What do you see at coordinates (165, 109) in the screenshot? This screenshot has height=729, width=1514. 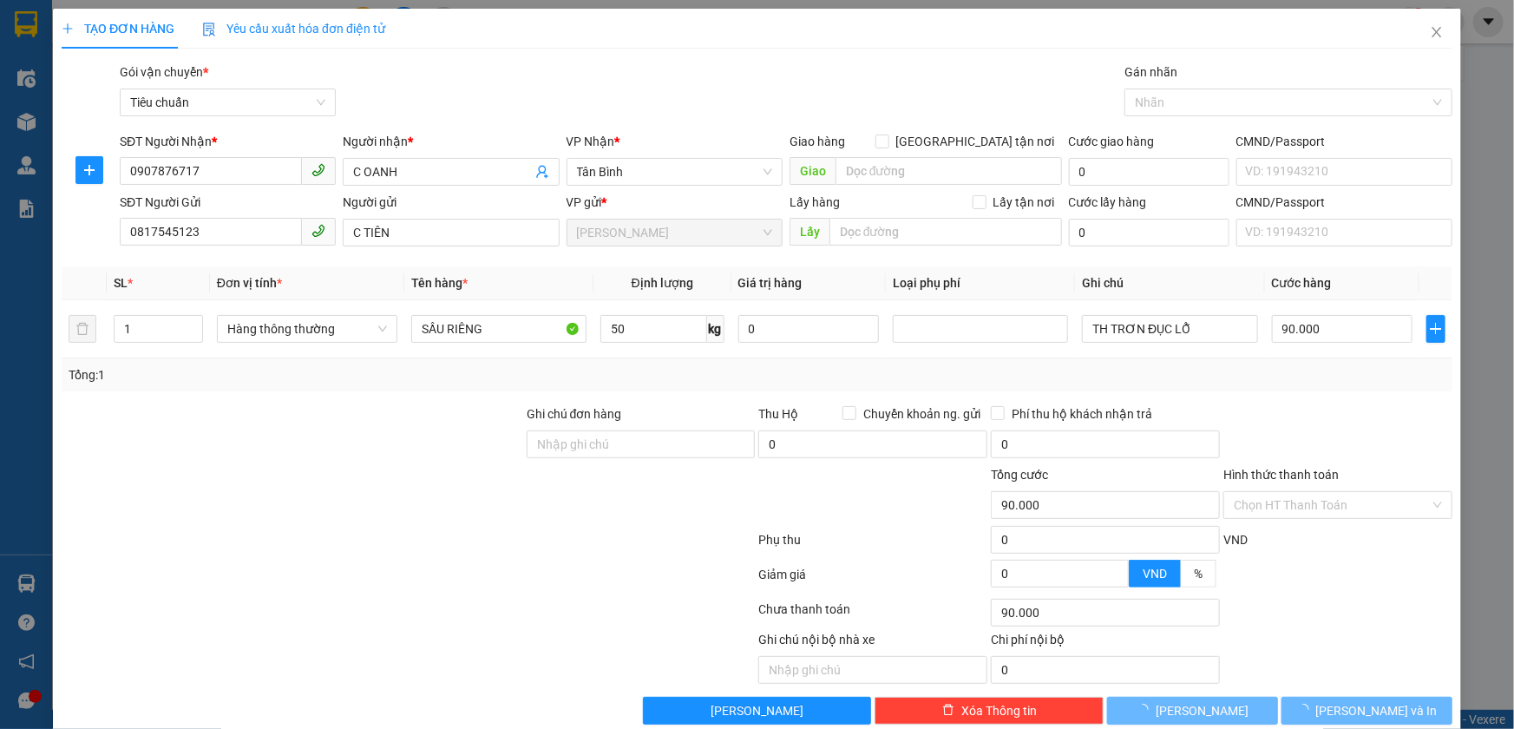 I see `span: ĐT: 0935 82 08 08` at bounding box center [165, 109].